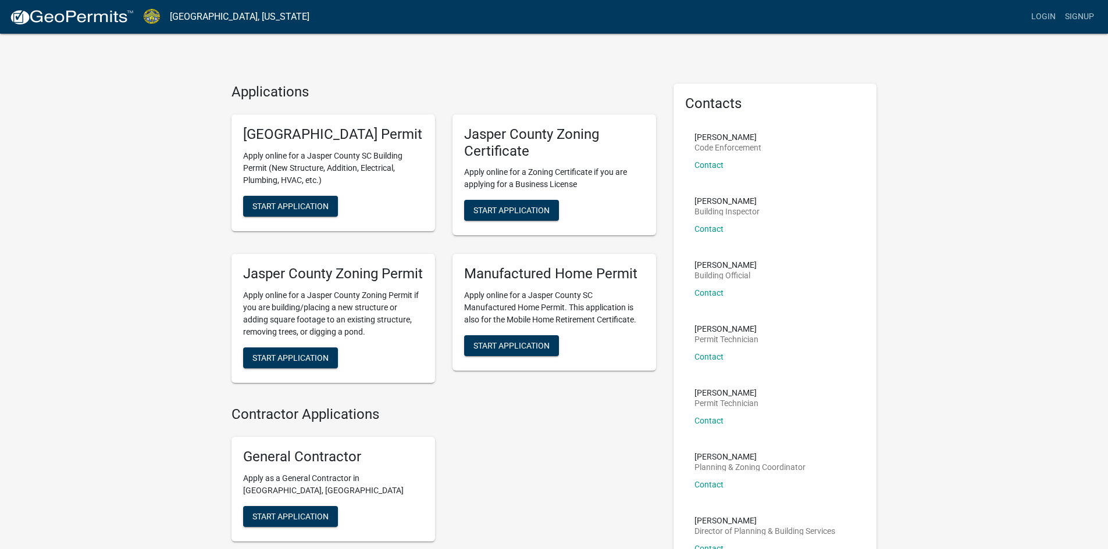  I want to click on img: Jasper County, South Carolina, so click(152, 16).